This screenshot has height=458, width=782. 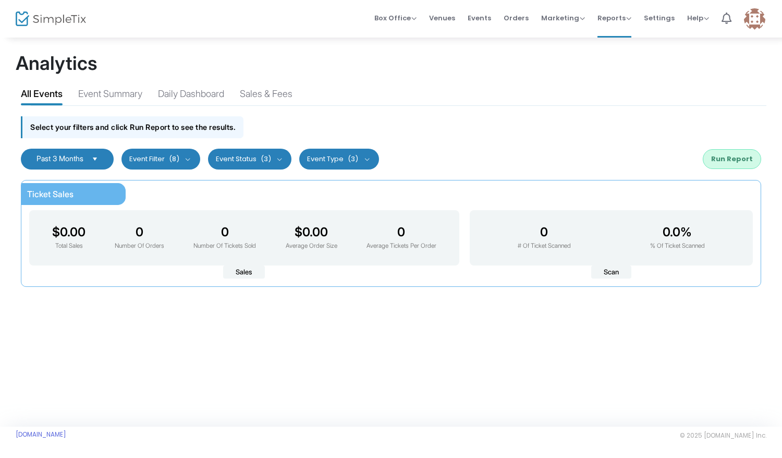 What do you see at coordinates (244, 272) in the screenshot?
I see `span: Sales` at bounding box center [244, 272].